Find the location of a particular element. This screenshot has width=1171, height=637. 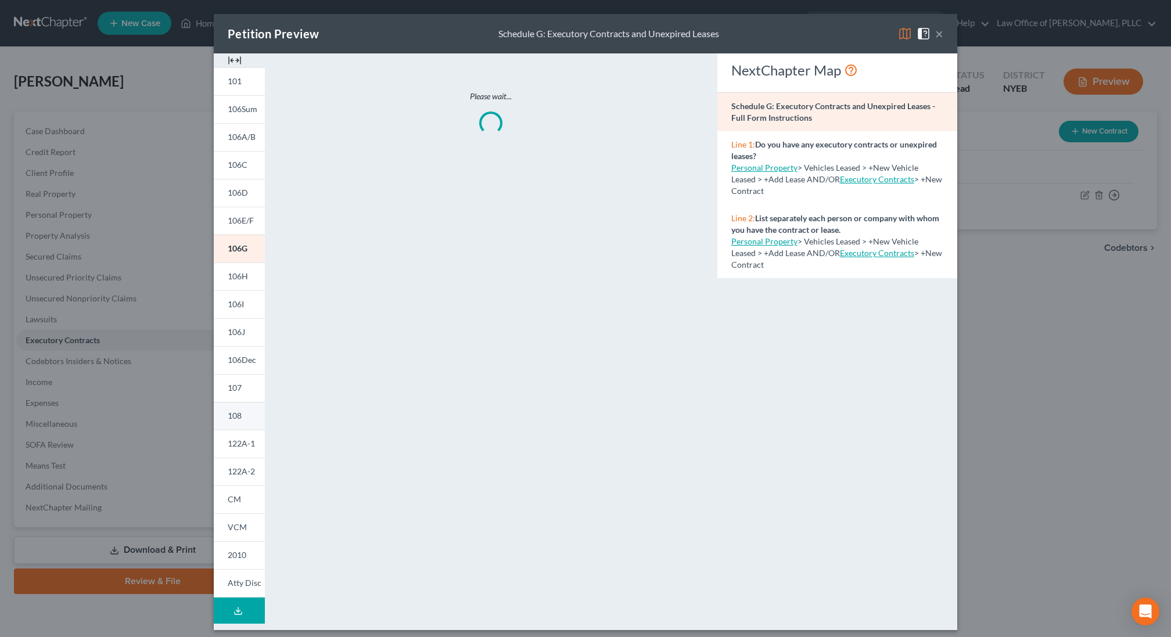

span: 107 is located at coordinates (235, 388).